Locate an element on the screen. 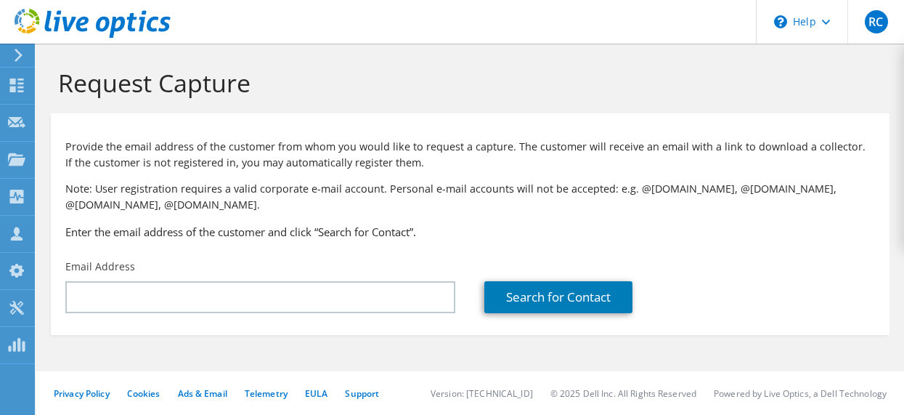  span: RC is located at coordinates (876, 22).